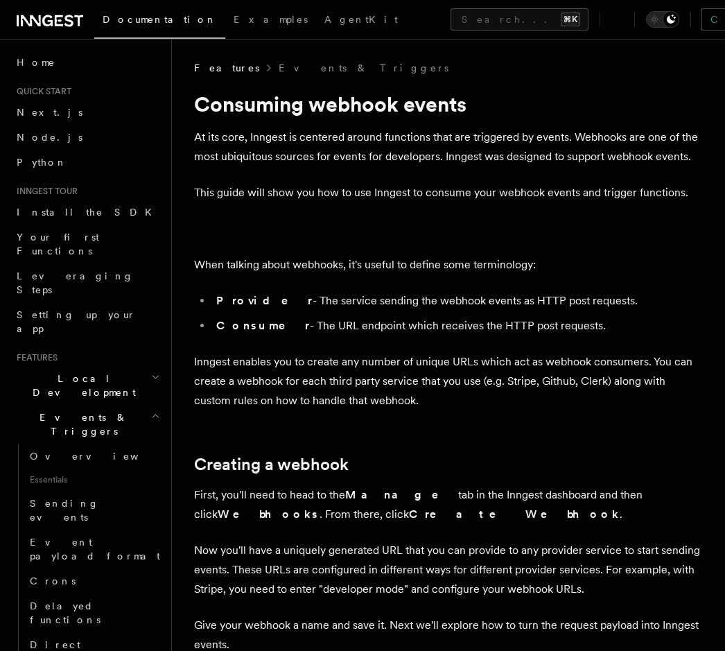 This screenshot has height=651, width=725. I want to click on a: Delayed functions, so click(94, 613).